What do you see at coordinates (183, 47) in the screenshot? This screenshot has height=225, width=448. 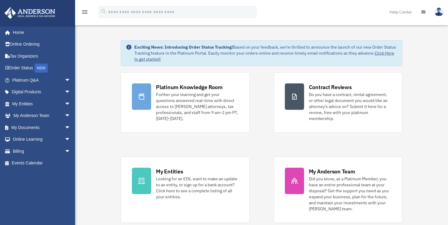 I see `strong: Exciting News: Introducing Order Status Tracking!` at bounding box center [183, 47].